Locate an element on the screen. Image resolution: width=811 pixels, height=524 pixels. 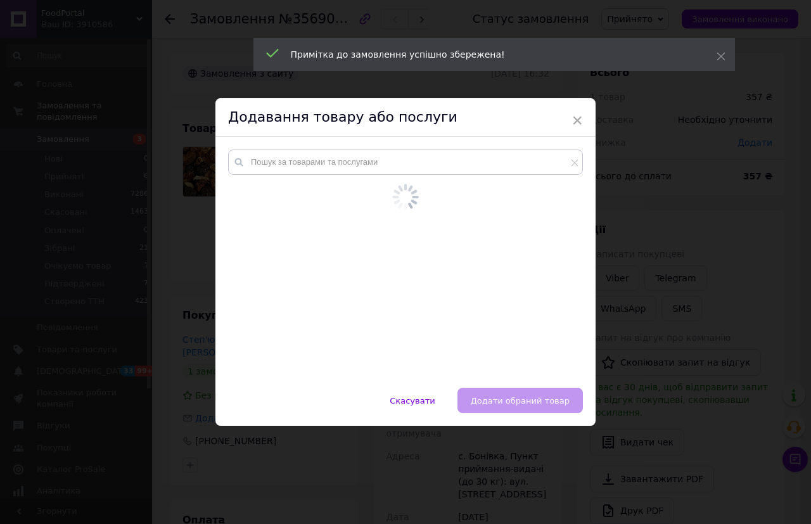
div: Примітка до замовлення успішно збережена! is located at coordinates (488, 55).